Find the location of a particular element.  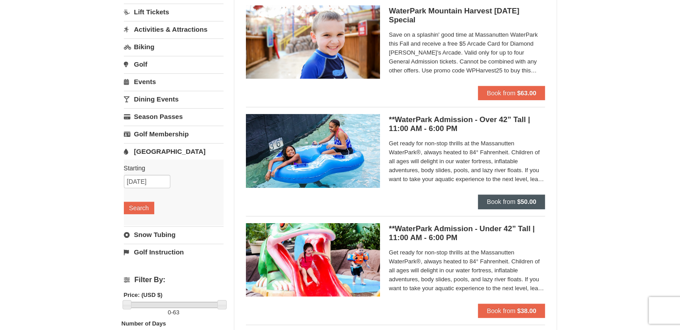

span: 0 is located at coordinates (169, 312).